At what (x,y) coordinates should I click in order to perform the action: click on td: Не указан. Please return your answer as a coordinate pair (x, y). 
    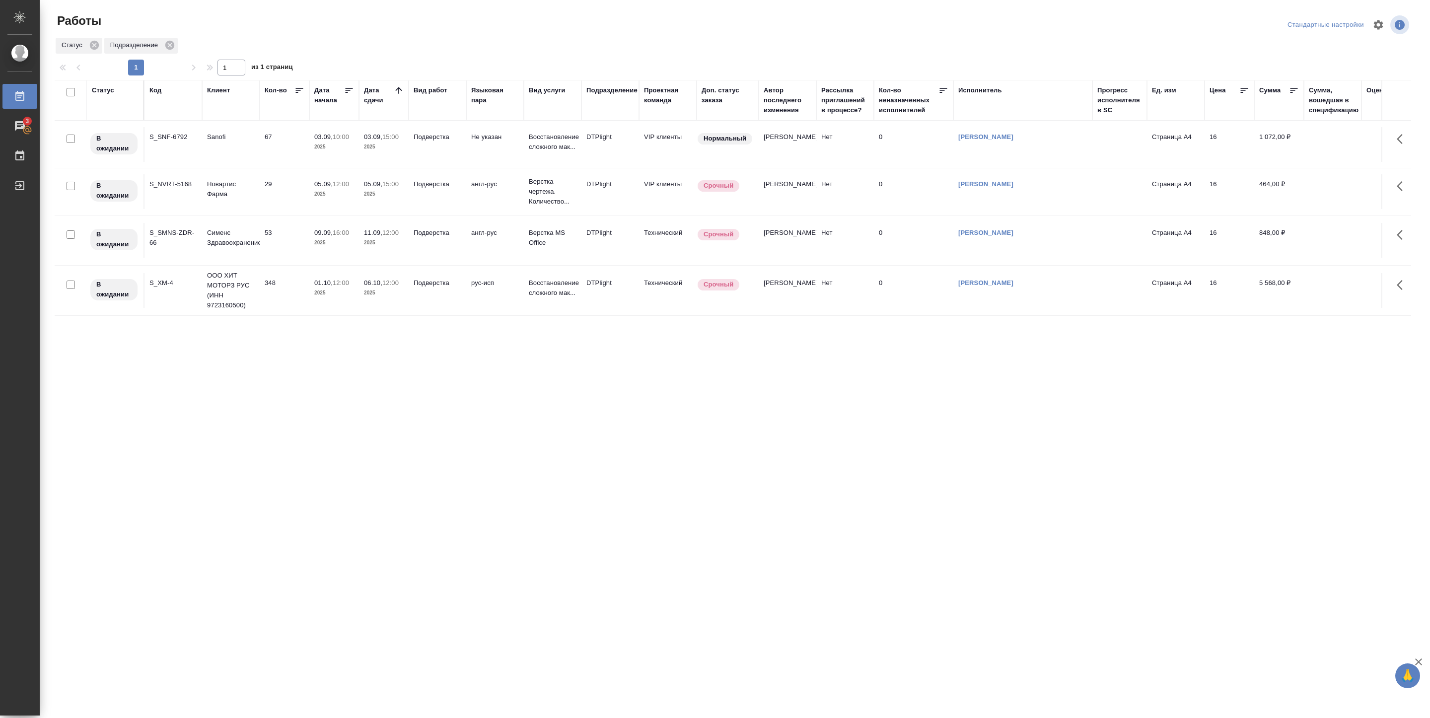
    Looking at the image, I should click on (495, 145).